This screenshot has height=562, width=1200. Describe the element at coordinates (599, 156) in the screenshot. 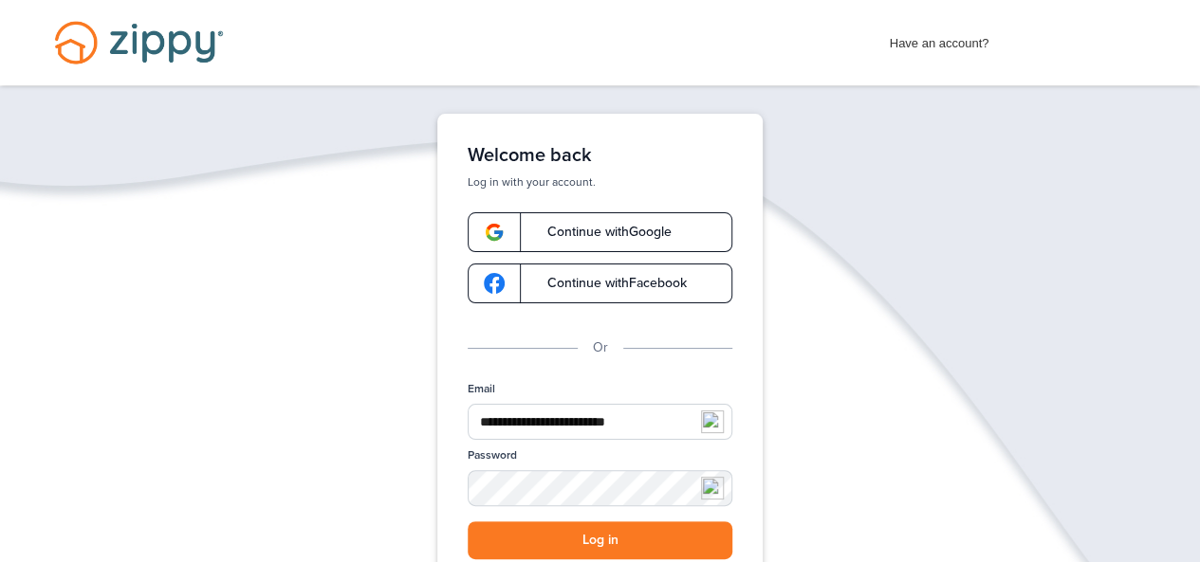

I see `h1: Welcome back` at that location.